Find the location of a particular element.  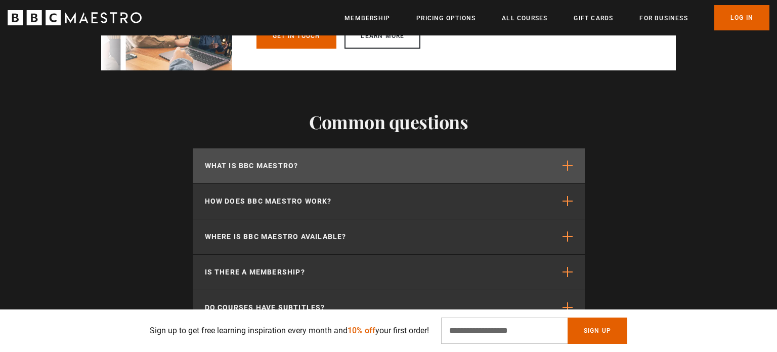

a: BBC Maestro is located at coordinates (74, 18).